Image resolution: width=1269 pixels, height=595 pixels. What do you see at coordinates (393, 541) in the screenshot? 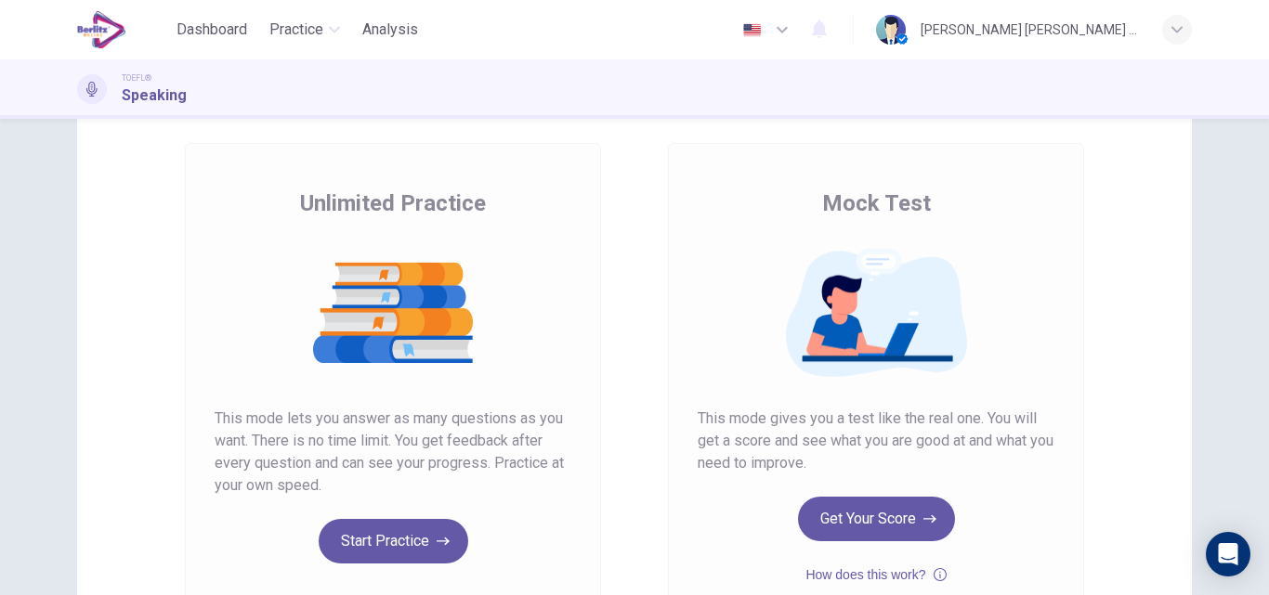
I see `button: Start Practice` at bounding box center [393, 541].